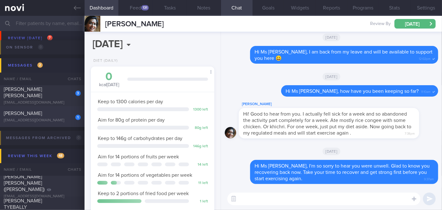 The height and width of the screenshot is (210, 442). I want to click on div: 11 left, so click(200, 183).